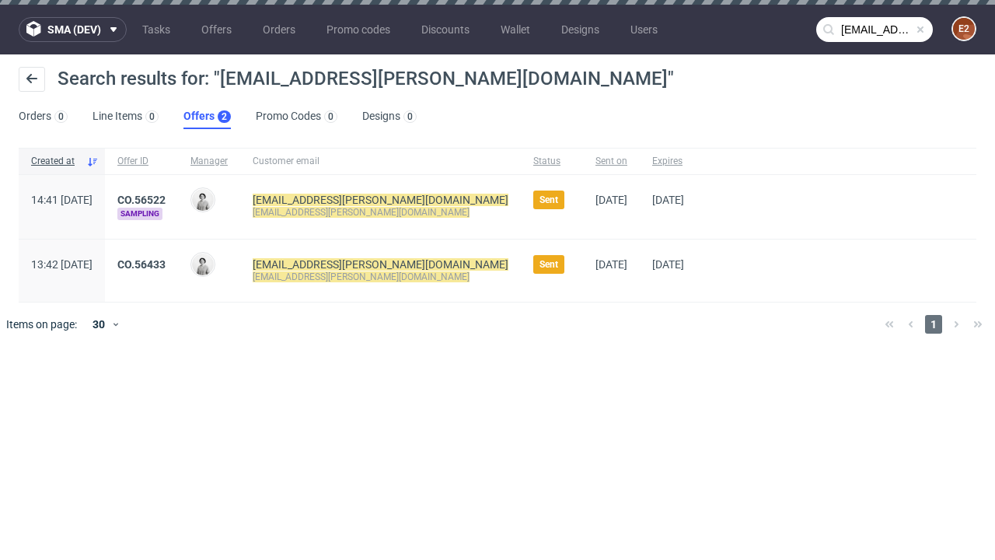 The width and height of the screenshot is (995, 560). Describe the element at coordinates (216, 30) in the screenshot. I see `a: Offers` at that location.